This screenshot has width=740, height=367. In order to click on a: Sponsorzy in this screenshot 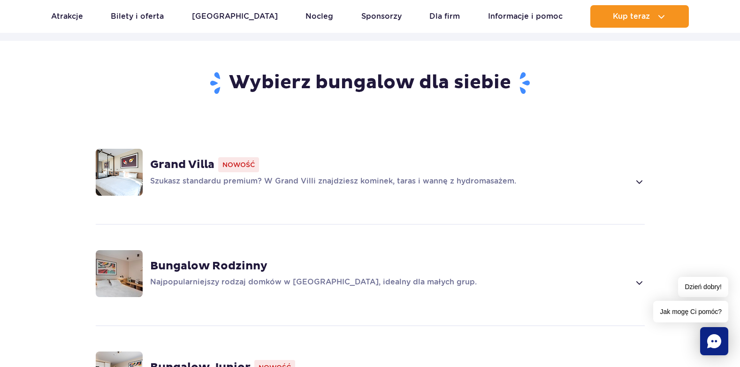, I will do `click(381, 16)`.